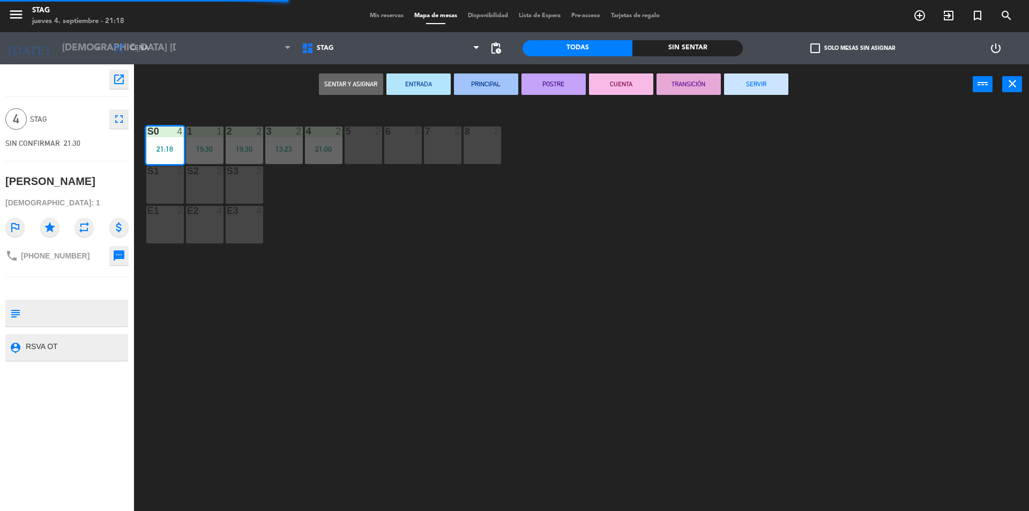  I want to click on i: outlined_flag, so click(15, 227).